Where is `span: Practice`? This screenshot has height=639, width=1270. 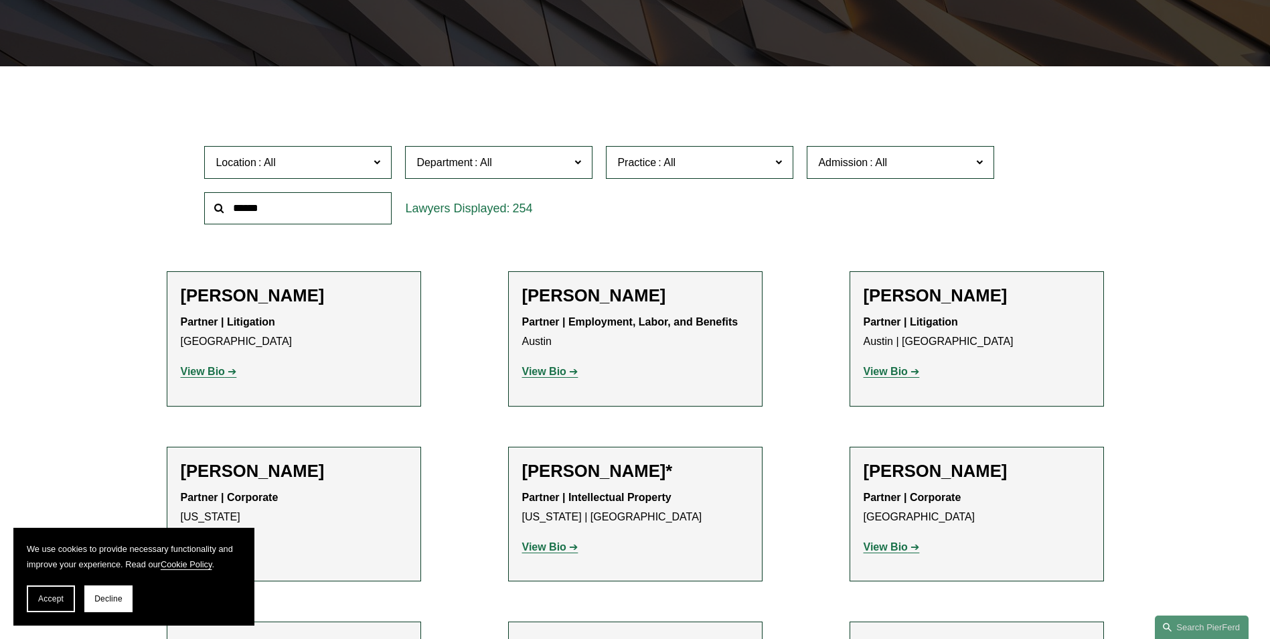 span: Practice is located at coordinates (637, 162).